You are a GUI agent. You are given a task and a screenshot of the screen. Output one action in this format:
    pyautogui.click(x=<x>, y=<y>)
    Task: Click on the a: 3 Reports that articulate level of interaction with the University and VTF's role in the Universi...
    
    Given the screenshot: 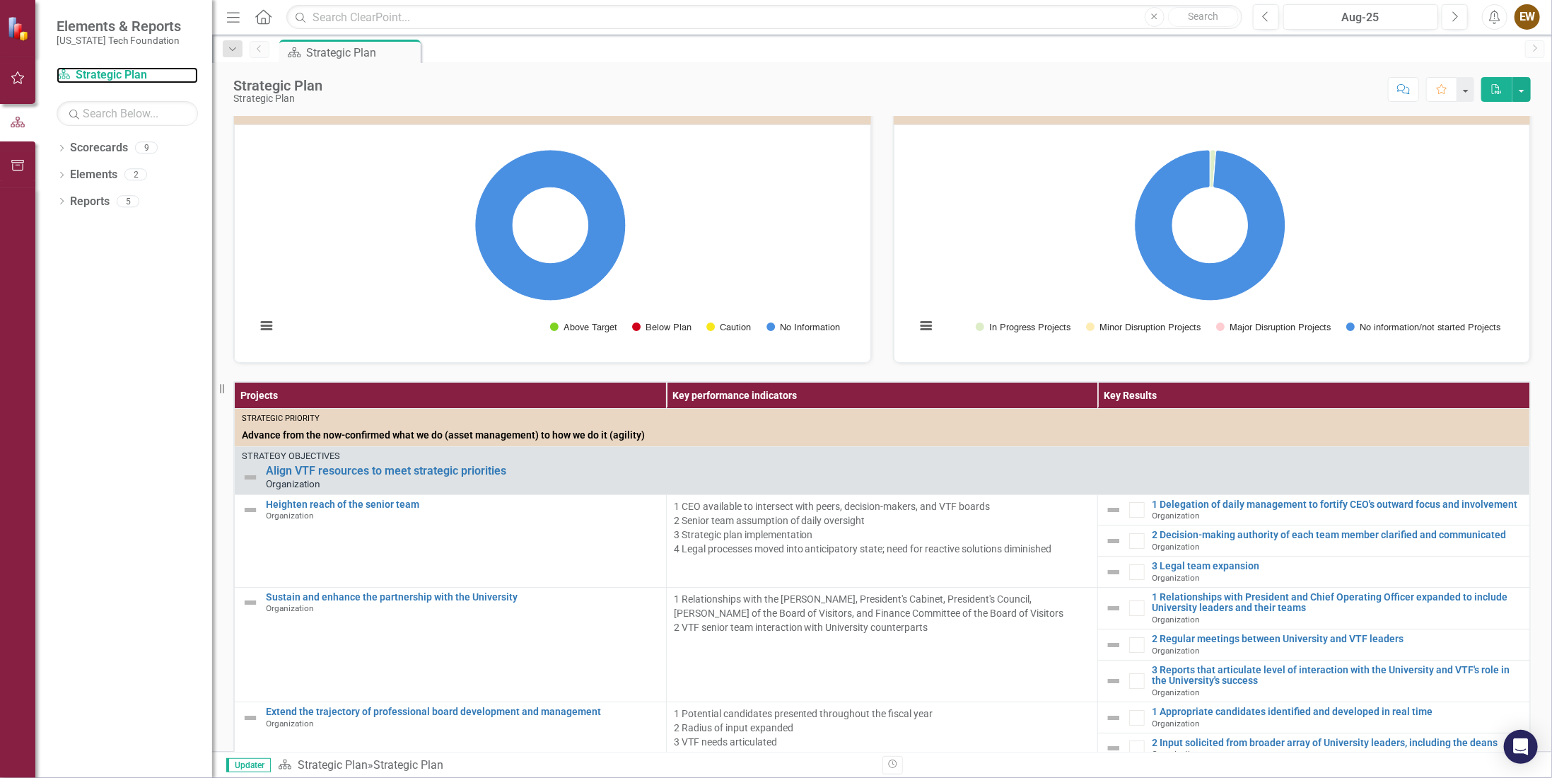 What is the action you would take?
    pyautogui.click(x=1337, y=675)
    